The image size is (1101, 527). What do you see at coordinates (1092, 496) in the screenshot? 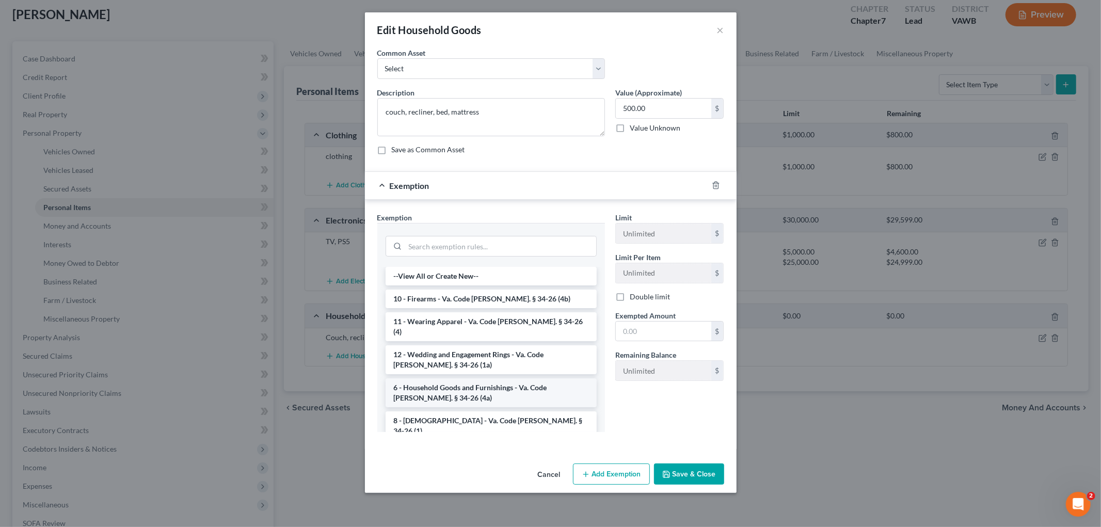
I see `span: 2` at bounding box center [1092, 496].